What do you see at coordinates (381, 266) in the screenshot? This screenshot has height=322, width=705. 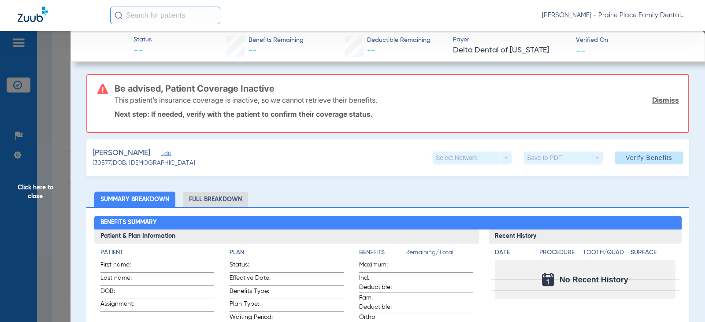 I see `span: Maximum:` at bounding box center [381, 266].